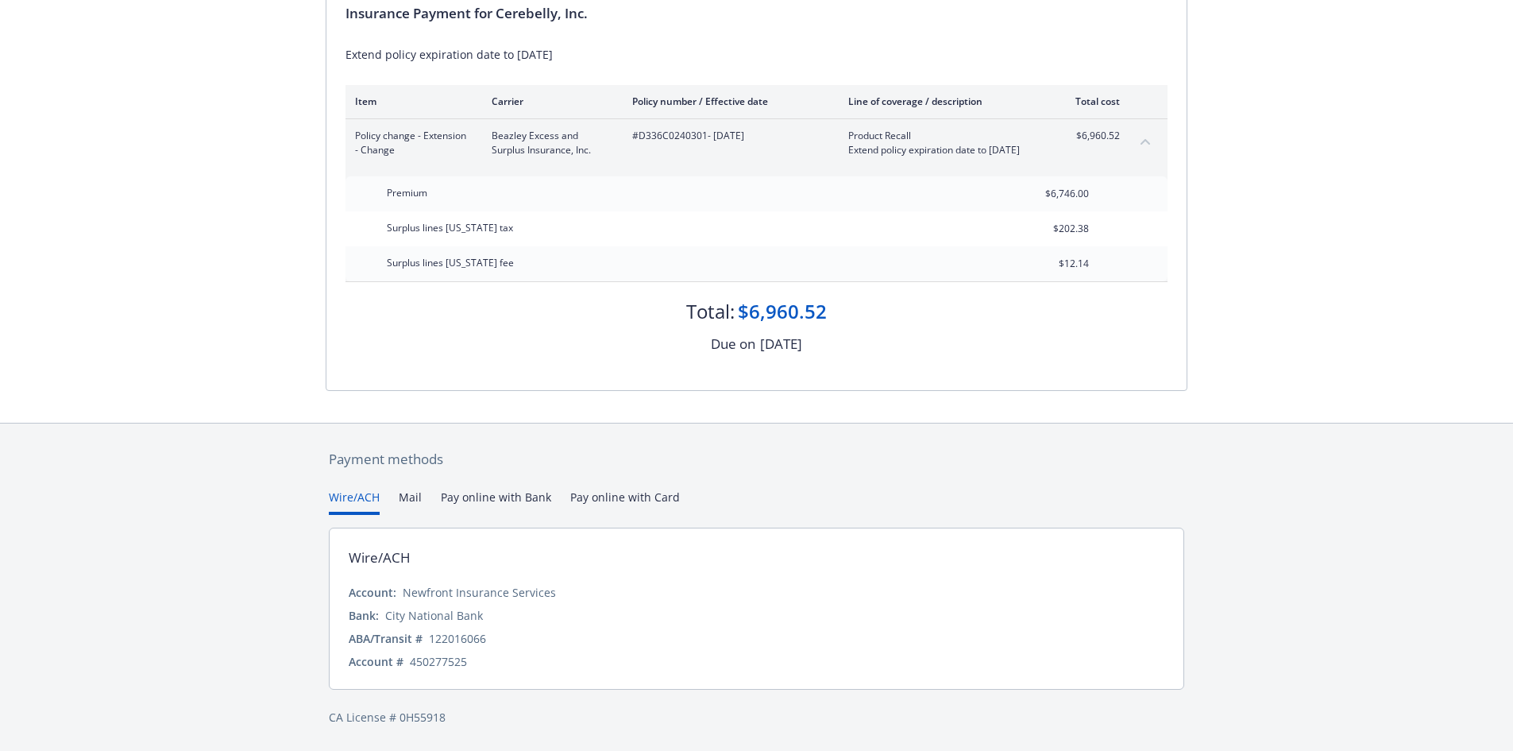  I want to click on div: City National Bank, so click(434, 615).